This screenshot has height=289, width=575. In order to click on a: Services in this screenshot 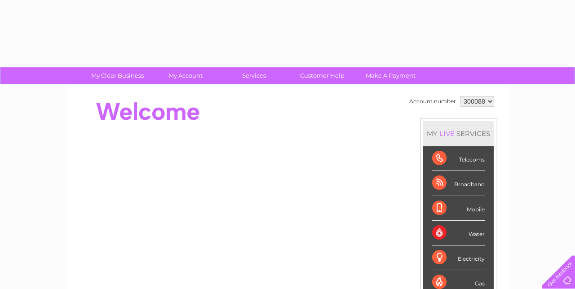, I will do `click(254, 75)`.